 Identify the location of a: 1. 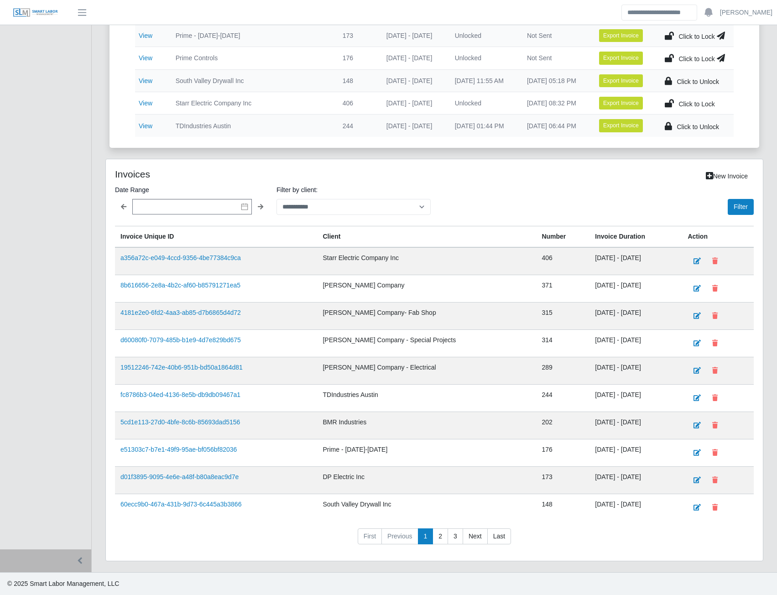
(425, 536).